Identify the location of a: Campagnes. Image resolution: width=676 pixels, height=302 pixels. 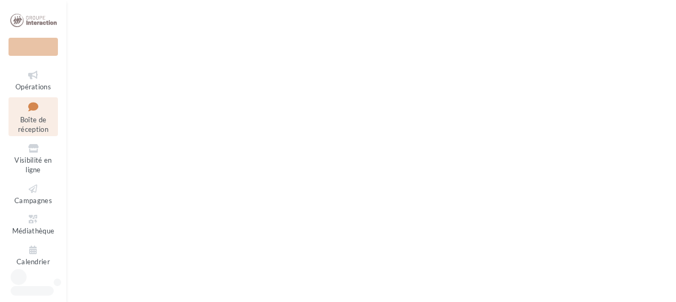
(33, 194).